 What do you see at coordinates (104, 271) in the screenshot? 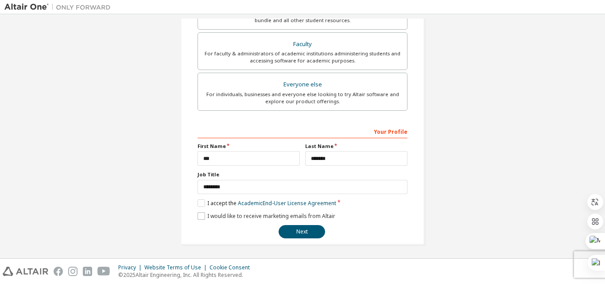
I see `img: youtube.svg` at bounding box center [104, 271].